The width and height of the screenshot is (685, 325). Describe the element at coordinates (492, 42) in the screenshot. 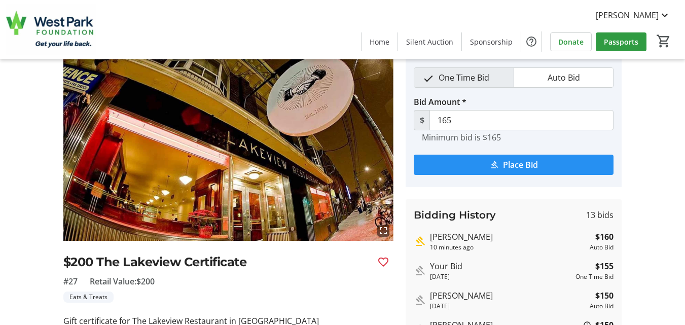

I see `a: Sponsorship` at that location.